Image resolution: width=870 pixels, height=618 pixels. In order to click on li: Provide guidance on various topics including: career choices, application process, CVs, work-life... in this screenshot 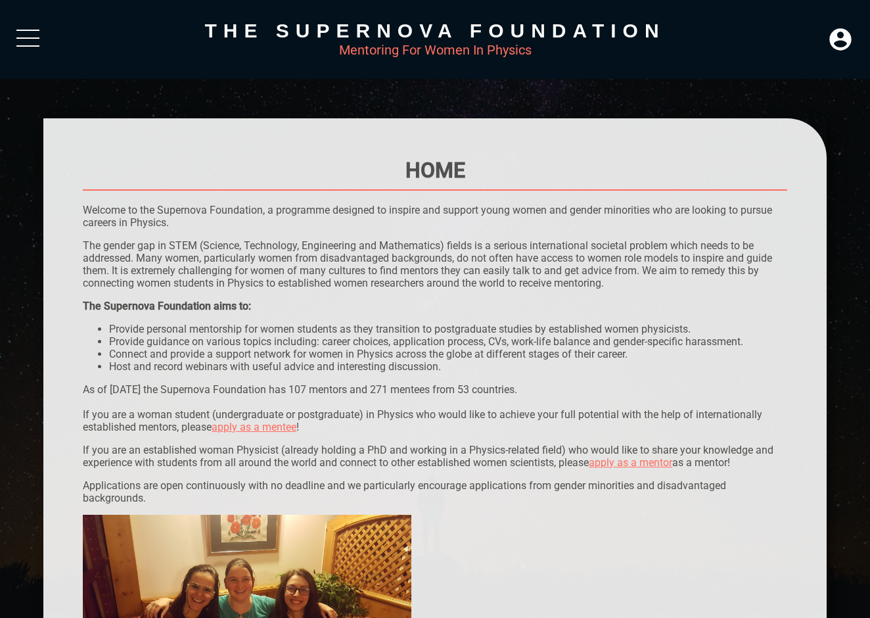, I will do `click(448, 341)`.